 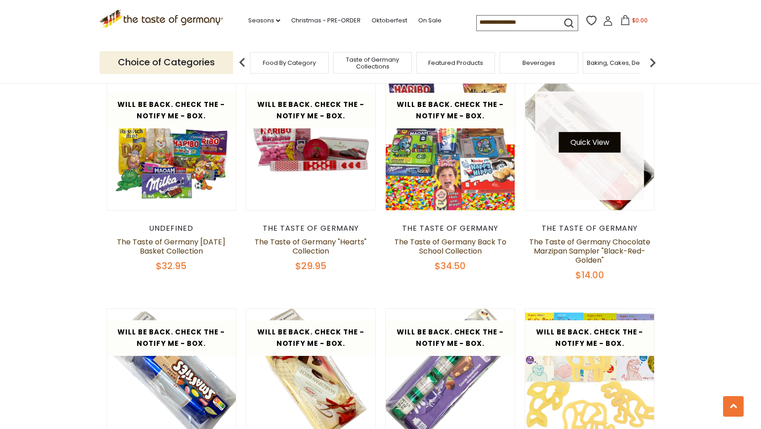 I want to click on a: On Sale, so click(x=430, y=21).